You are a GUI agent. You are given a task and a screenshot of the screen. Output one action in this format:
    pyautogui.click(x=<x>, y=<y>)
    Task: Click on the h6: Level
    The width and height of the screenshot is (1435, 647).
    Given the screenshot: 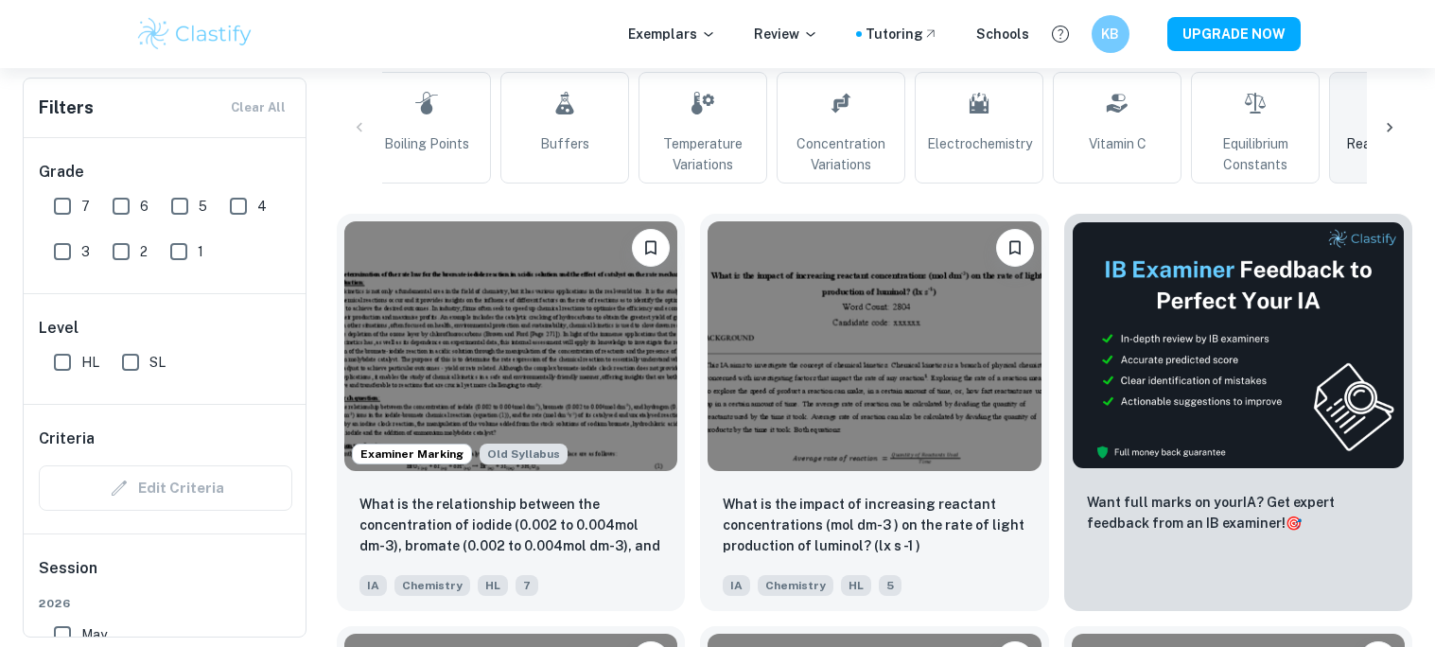 What is the action you would take?
    pyautogui.click(x=166, y=328)
    